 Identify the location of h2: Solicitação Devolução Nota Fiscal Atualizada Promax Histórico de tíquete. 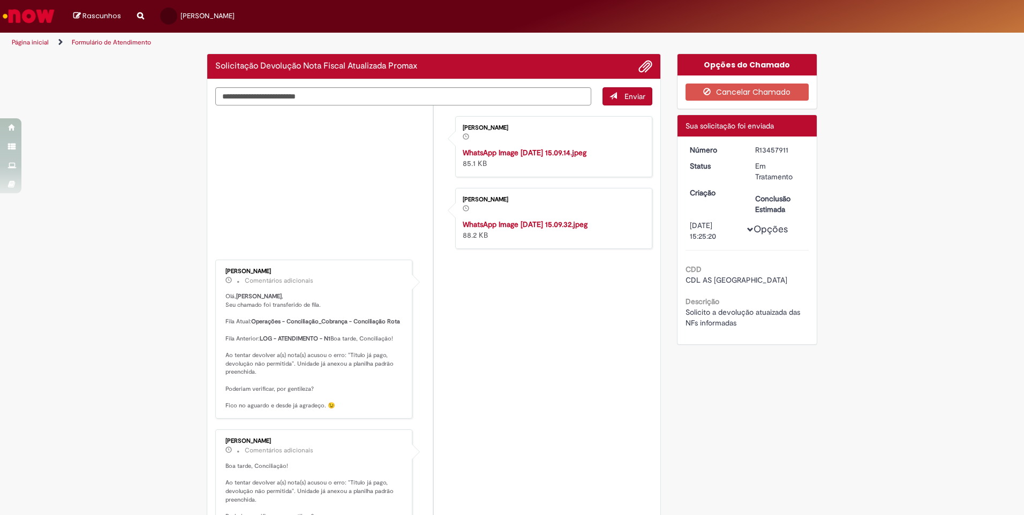
(316, 66).